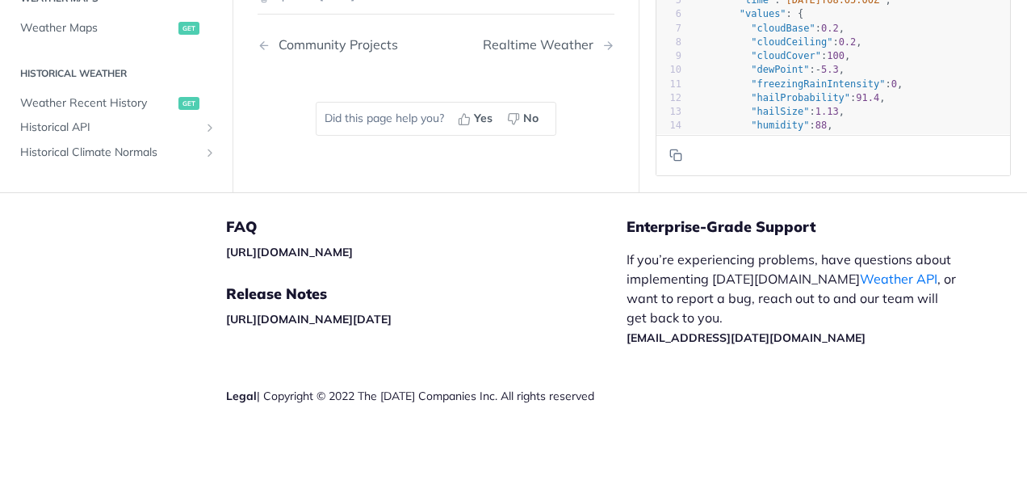 The width and height of the screenshot is (1027, 480). What do you see at coordinates (669, 139) in the screenshot?
I see `div: 15` at bounding box center [669, 139].